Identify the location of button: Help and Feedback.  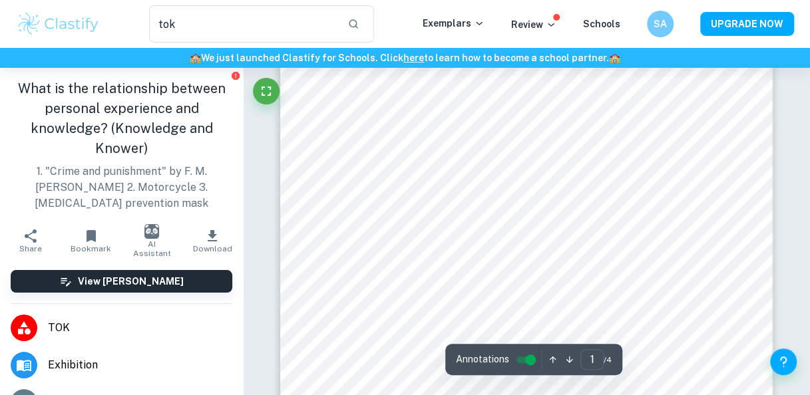
(783, 362).